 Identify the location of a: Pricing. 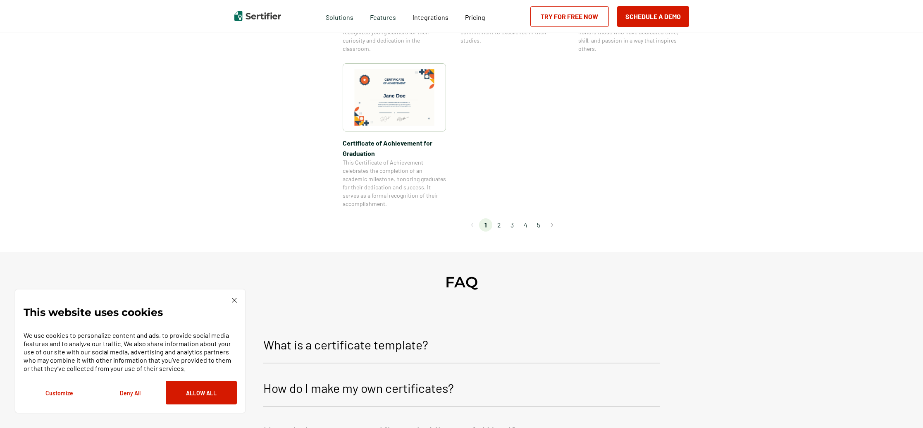
(475, 16).